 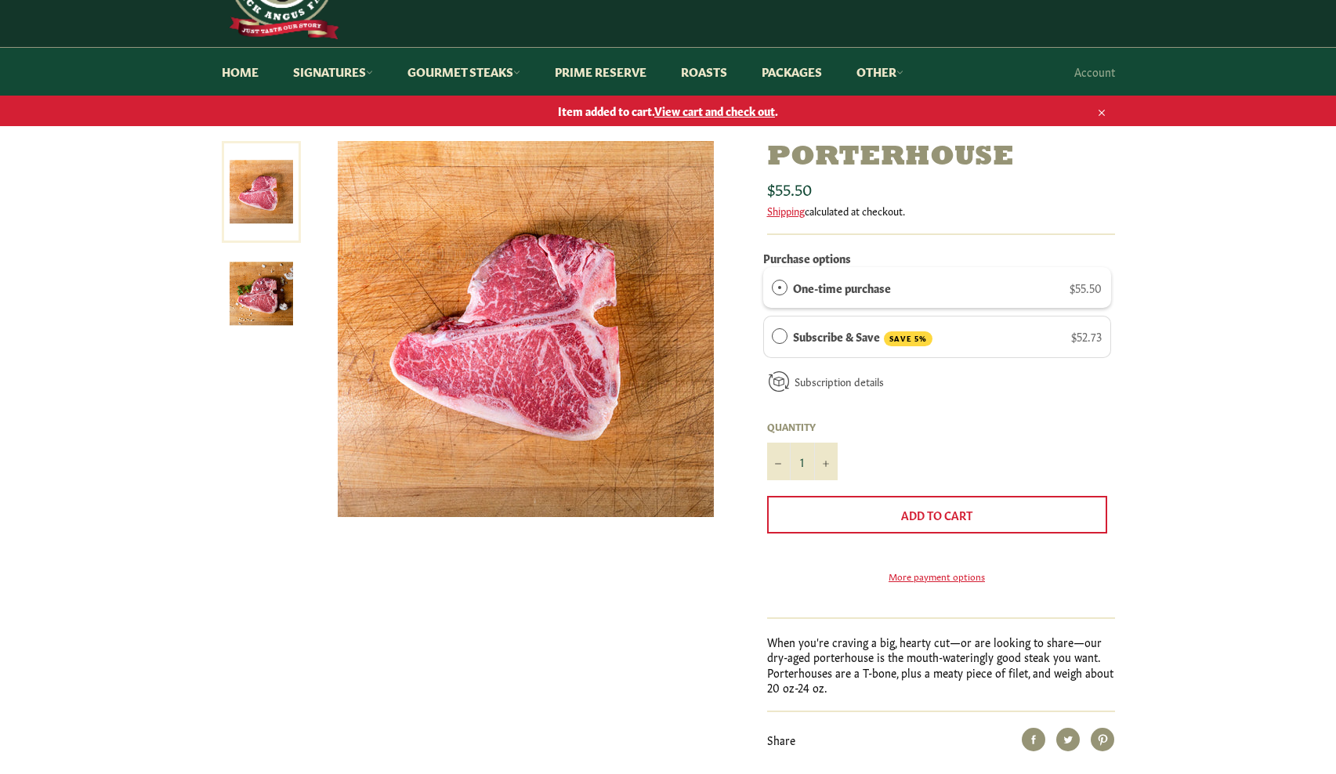 I want to click on a: Roasts, so click(x=704, y=71).